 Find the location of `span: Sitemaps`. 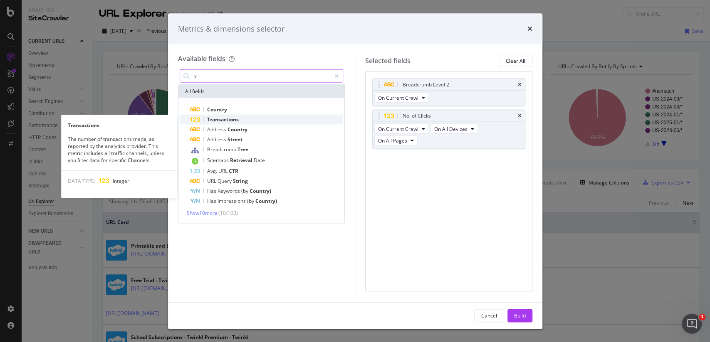

span: Sitemaps is located at coordinates (218, 160).